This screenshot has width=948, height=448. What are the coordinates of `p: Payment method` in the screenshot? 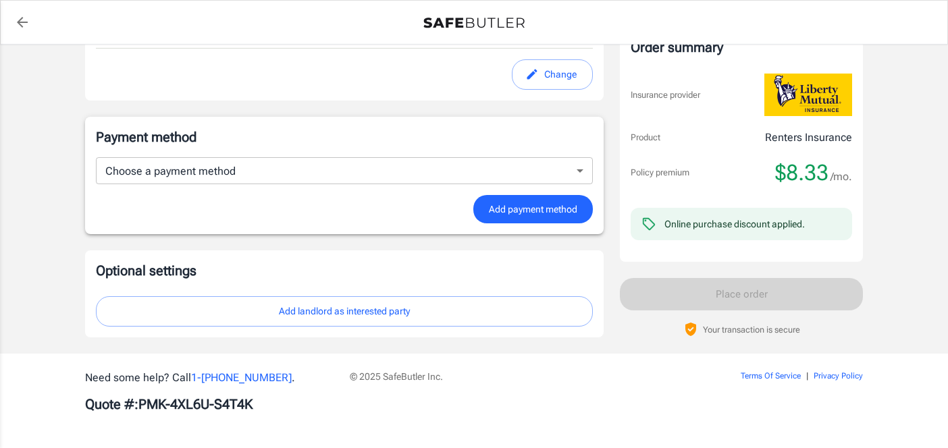 It's located at (344, 137).